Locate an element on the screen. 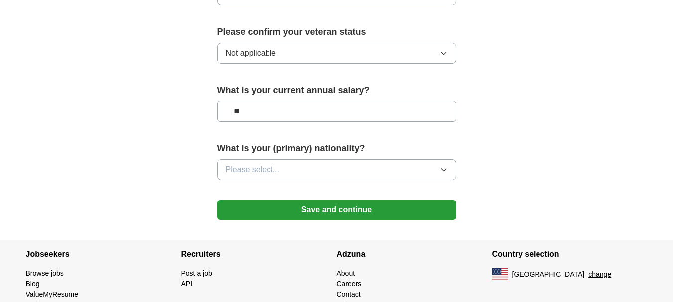  span: Please select... is located at coordinates (253, 170).